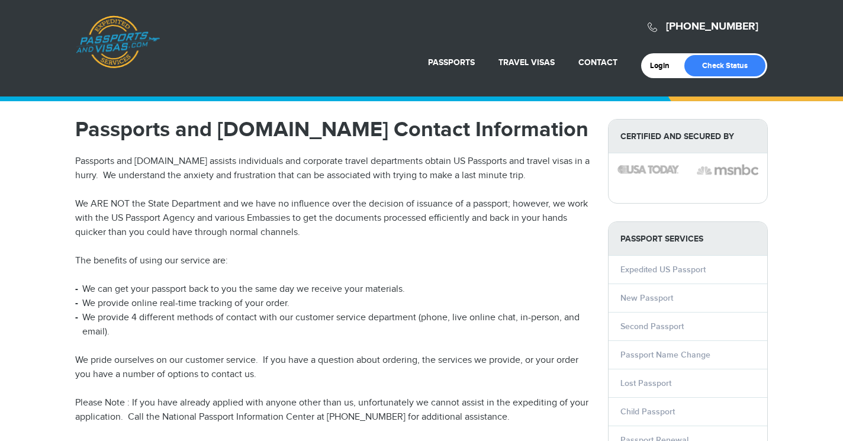  What do you see at coordinates (333, 368) in the screenshot?
I see `p: We pride ourselves on our customer service. If you have a question about ordering, the services w...` at bounding box center [333, 368].